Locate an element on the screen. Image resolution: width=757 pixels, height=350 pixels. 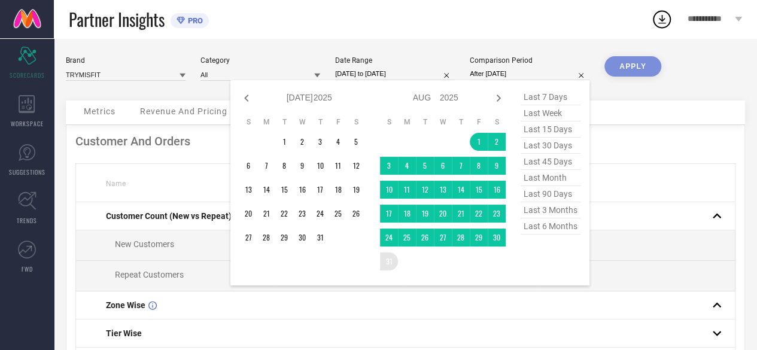
td: Sun Aug 03 2025 is located at coordinates (389, 166).